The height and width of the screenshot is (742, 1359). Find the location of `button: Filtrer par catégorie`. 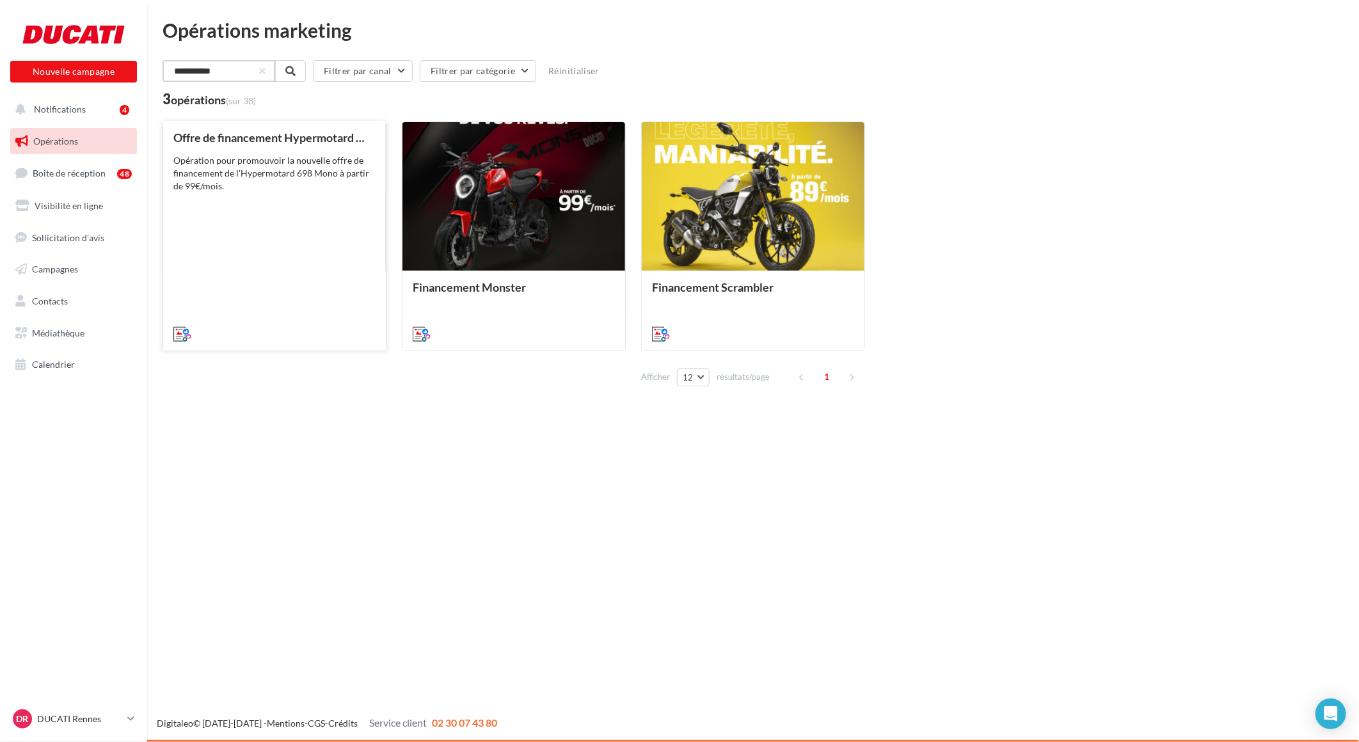

button: Filtrer par catégorie is located at coordinates (478, 71).